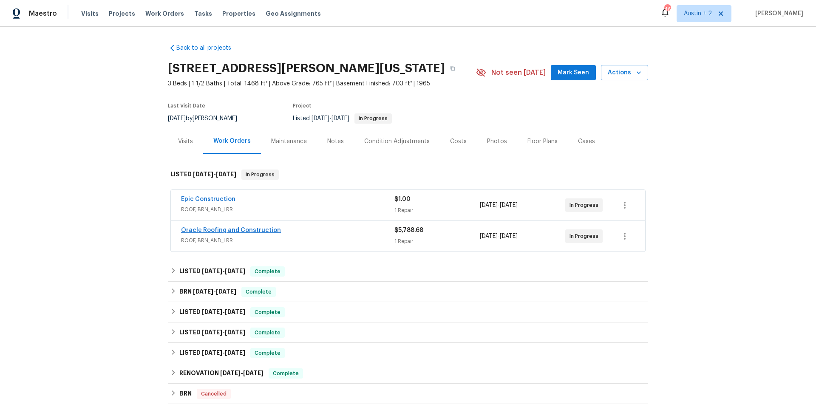  I want to click on a: Back to all projects, so click(209, 48).